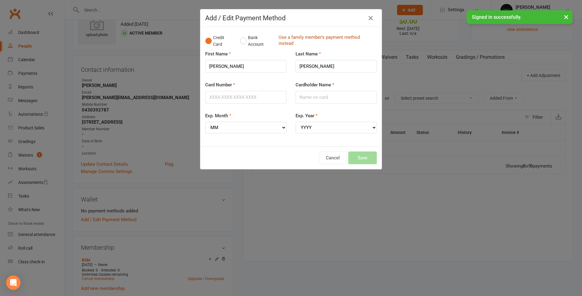  What do you see at coordinates (219, 41) in the screenshot?
I see `button: Credit Card` at bounding box center [219, 41].